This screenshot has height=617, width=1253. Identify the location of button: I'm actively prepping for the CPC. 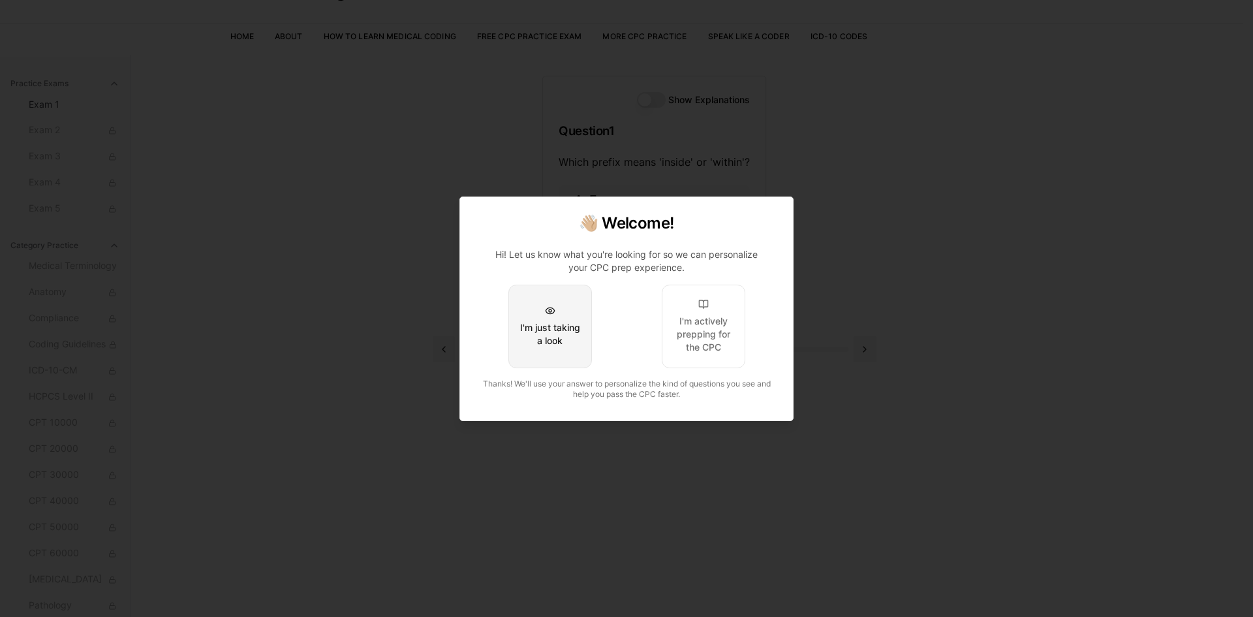
(703, 326).